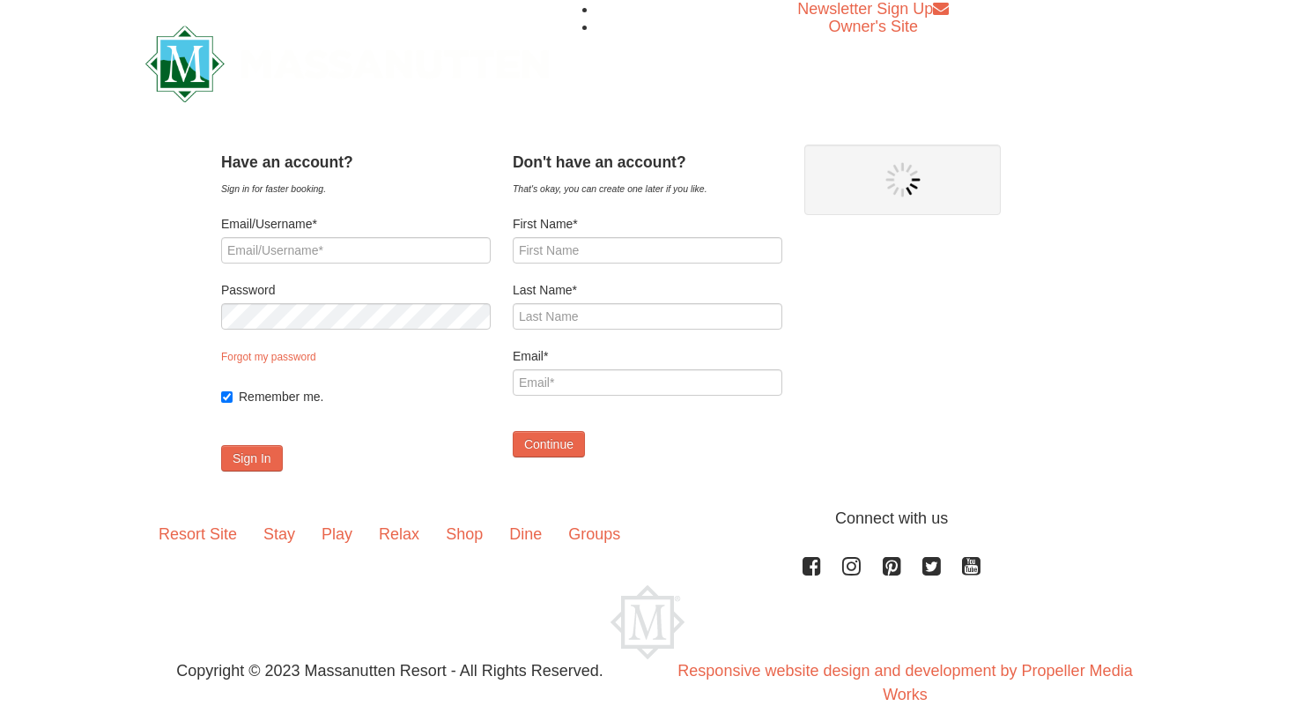 This screenshot has height=706, width=1295. What do you see at coordinates (347, 61) in the screenshot?
I see `a: Massanutten Resort` at bounding box center [347, 61].